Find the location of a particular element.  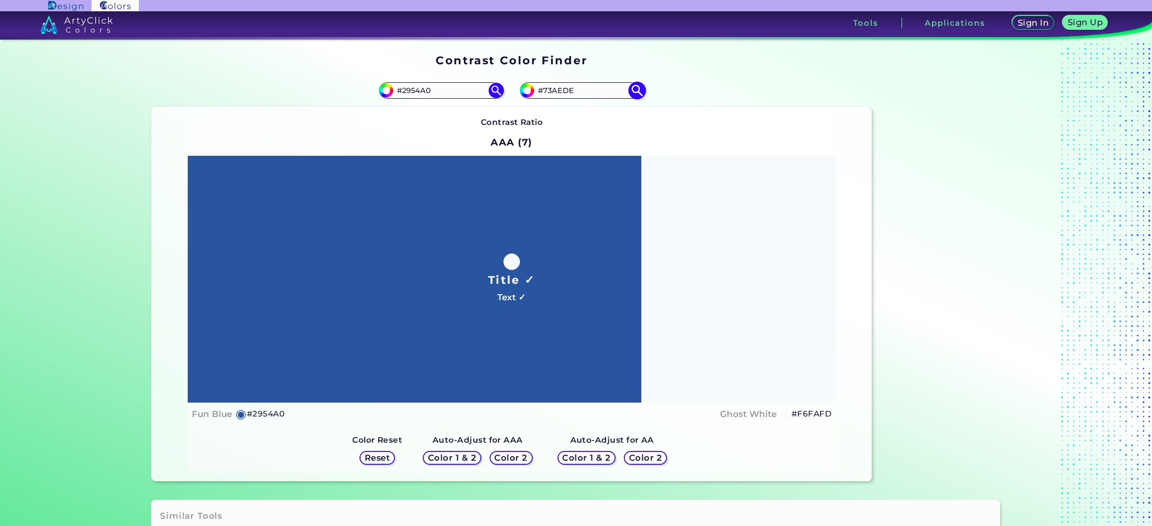

img: logo_artyclick_colors_white.svg is located at coordinates (76, 25).